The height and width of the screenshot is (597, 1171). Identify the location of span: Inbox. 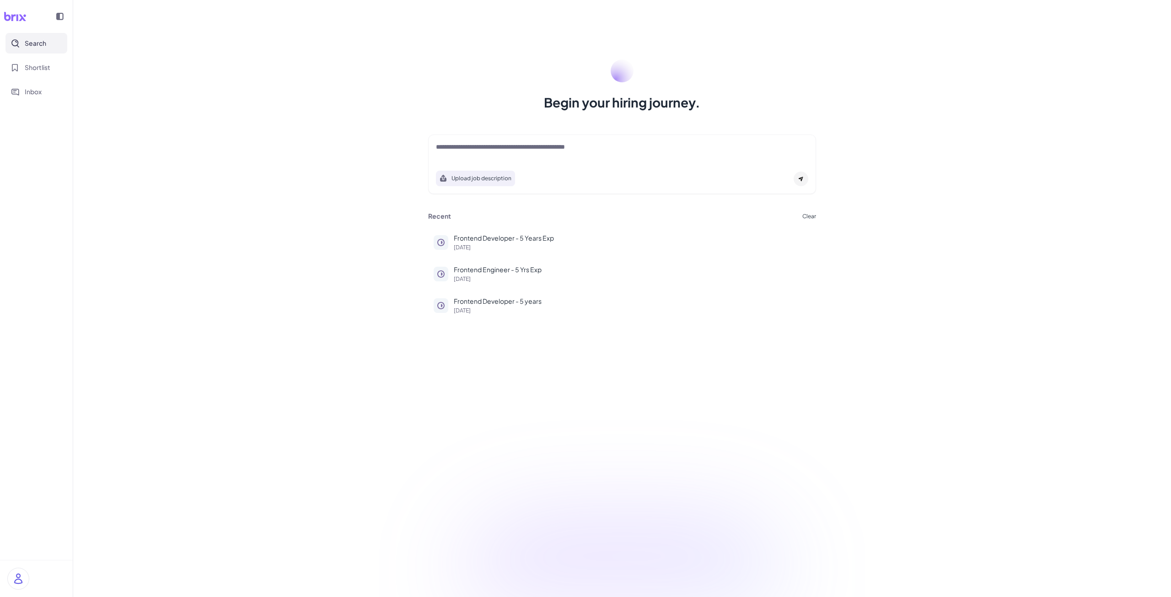
(33, 91).